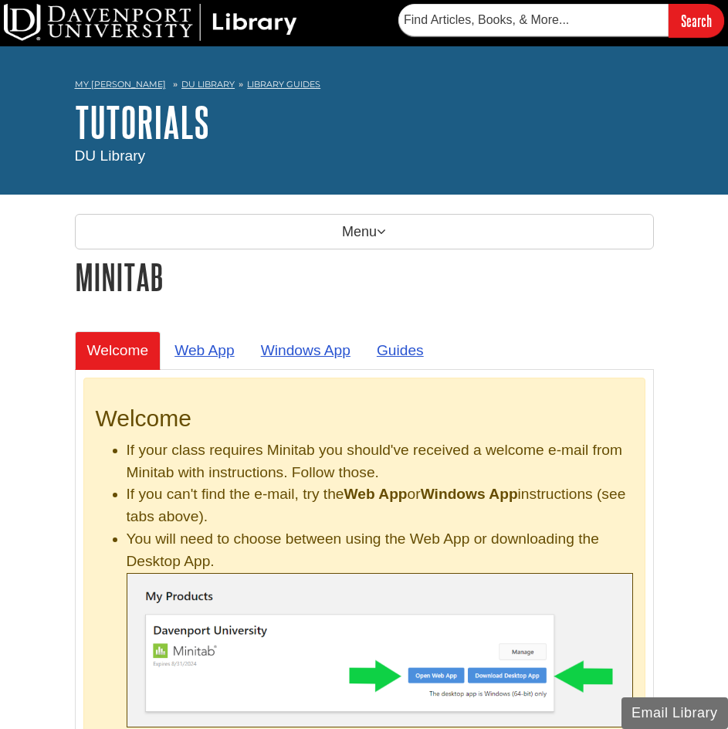  What do you see at coordinates (380, 650) in the screenshot?
I see `img: Minitab .exe file finished downloaded` at bounding box center [380, 650].